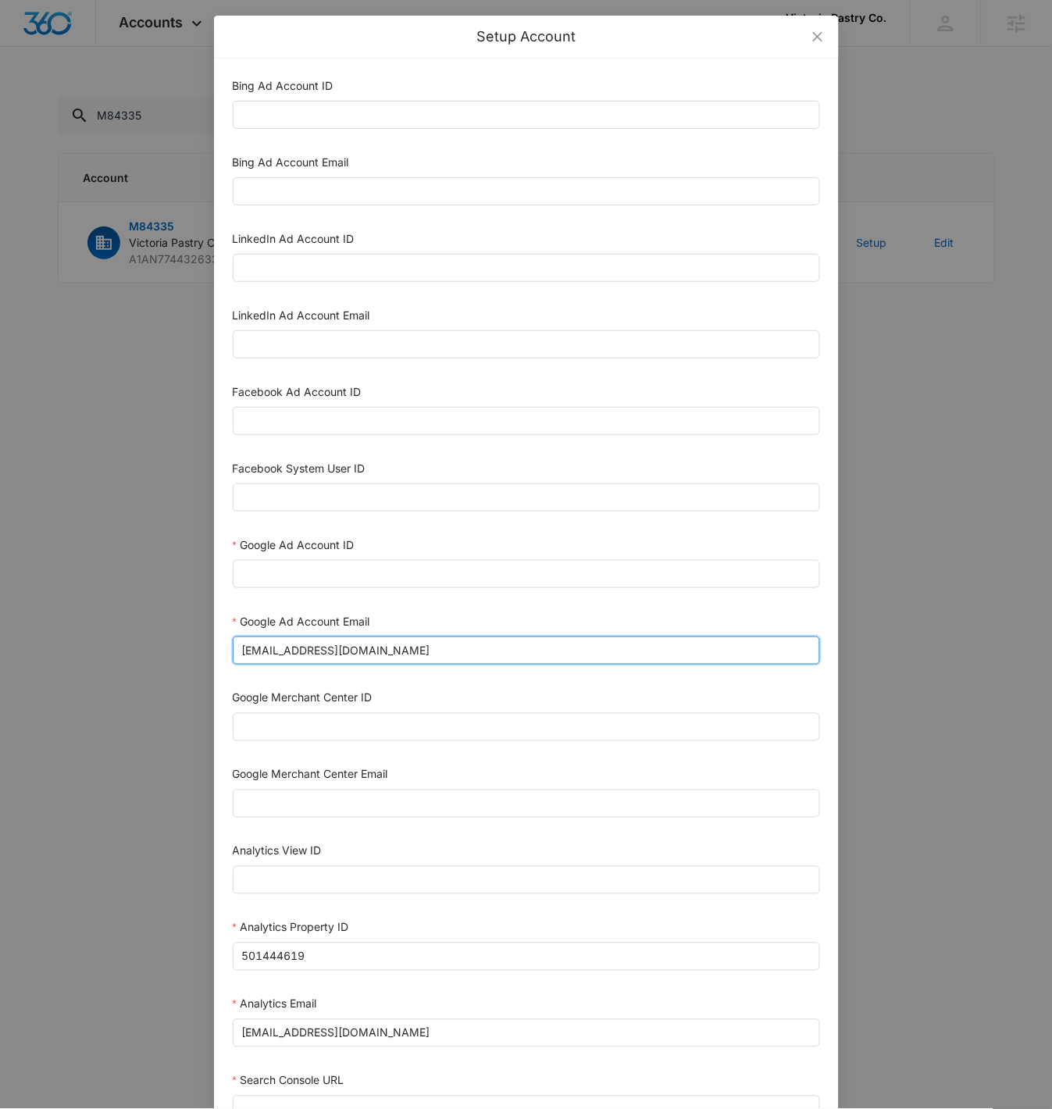  Describe the element at coordinates (526, 268) in the screenshot. I see `input: LinkedIn Ad Account ID` at that location.